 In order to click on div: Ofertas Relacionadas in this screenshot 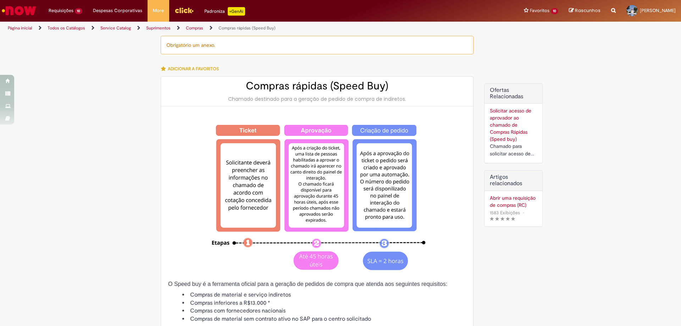, I will do `click(513, 123)`.